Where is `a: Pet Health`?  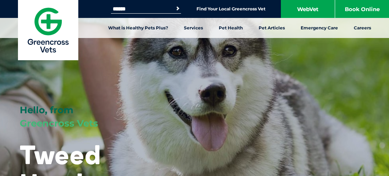
a: Pet Health is located at coordinates (230, 28).